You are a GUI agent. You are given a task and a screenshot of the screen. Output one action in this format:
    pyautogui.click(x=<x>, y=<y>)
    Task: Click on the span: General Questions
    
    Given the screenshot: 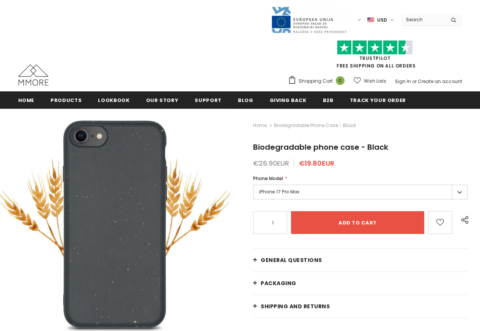 What is the action you would take?
    pyautogui.click(x=291, y=260)
    